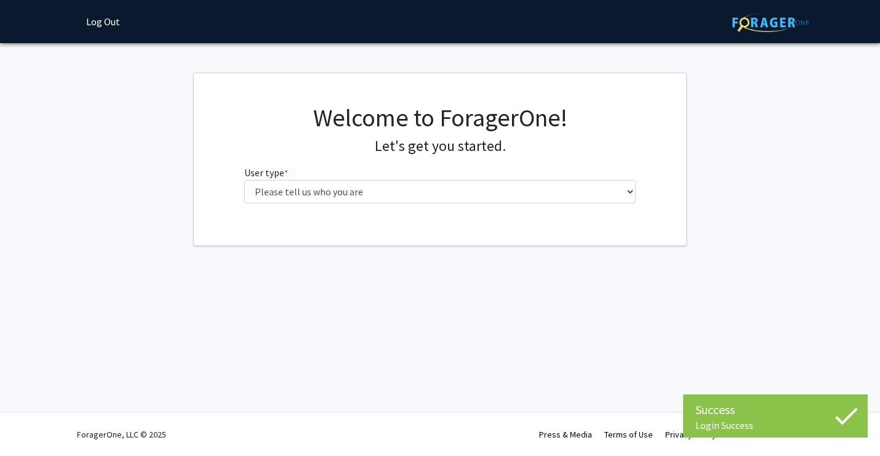 This screenshot has height=456, width=880. What do you see at coordinates (628, 434) in the screenshot?
I see `a: Terms of Use` at bounding box center [628, 434].